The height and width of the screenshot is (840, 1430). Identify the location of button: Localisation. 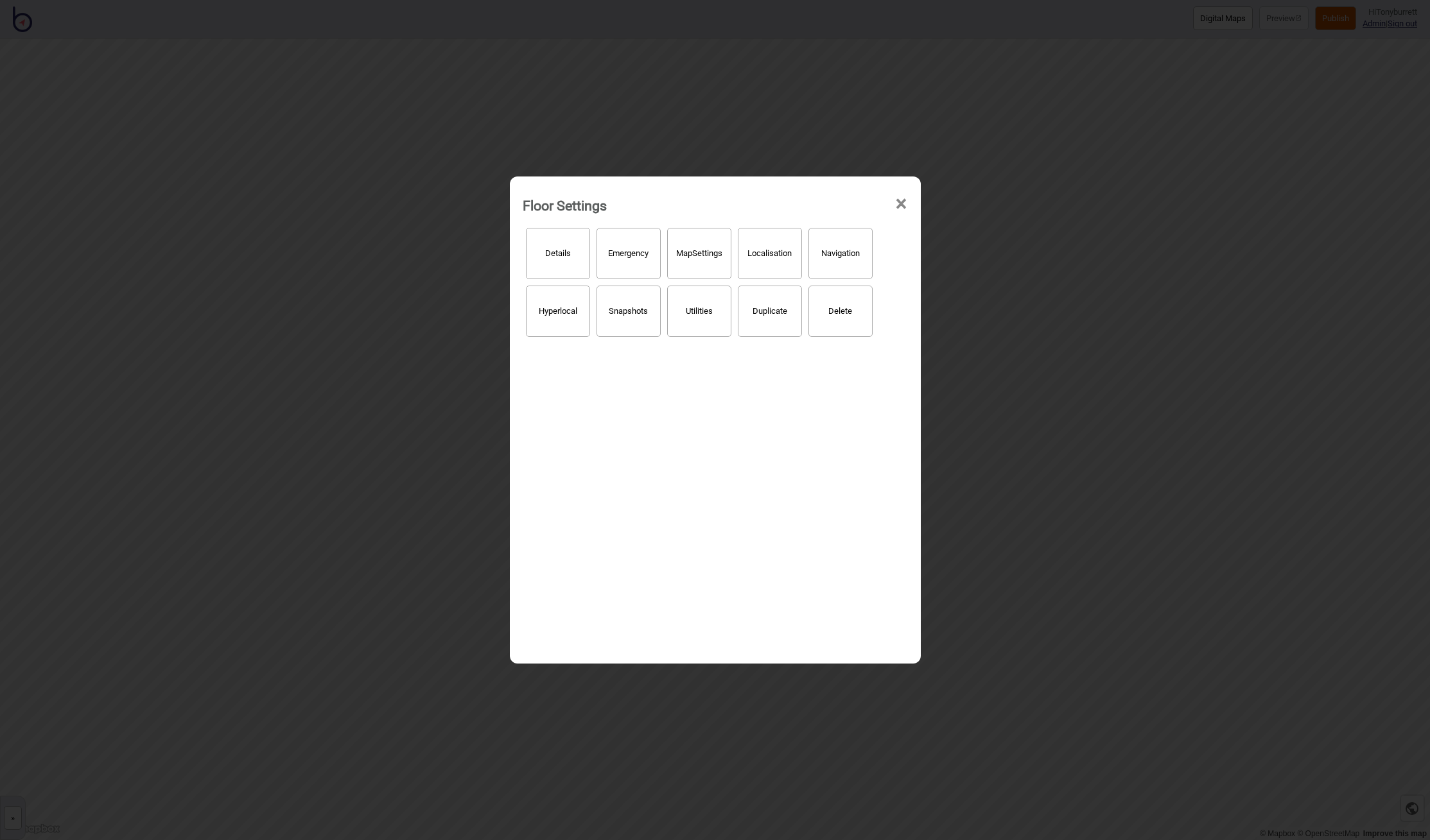
(770, 254).